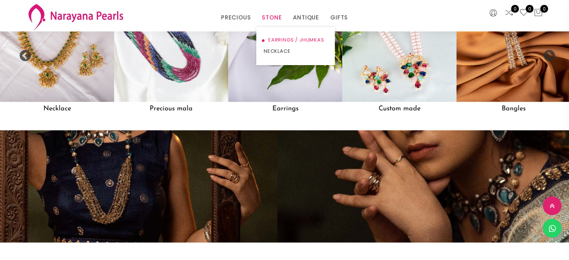 The height and width of the screenshot is (260, 569). What do you see at coordinates (547, 53) in the screenshot?
I see `button: Next` at bounding box center [547, 53].